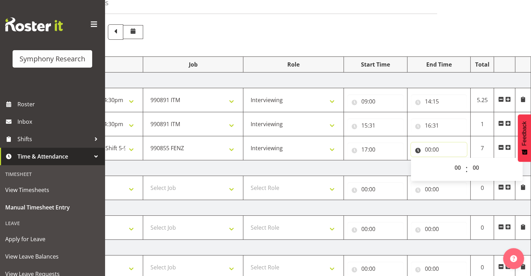 This screenshot has height=276, width=531. Describe the element at coordinates (52, 257) in the screenshot. I see `span: View Leave Balances` at that location.